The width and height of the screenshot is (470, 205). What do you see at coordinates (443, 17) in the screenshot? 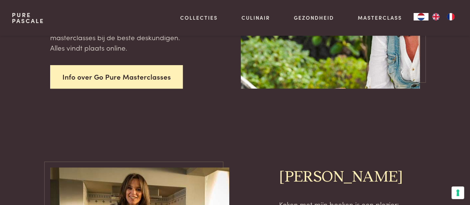
I see `ul: Language list` at bounding box center [443, 17].